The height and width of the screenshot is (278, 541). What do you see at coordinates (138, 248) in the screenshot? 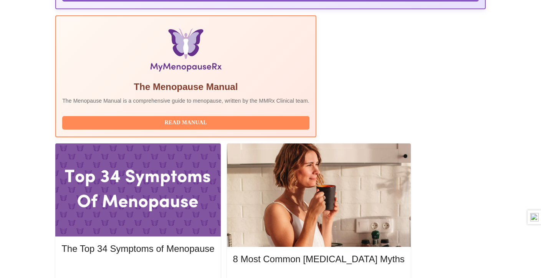
I see `h5: The Top 34 Symptoms of Menopause` at bounding box center [138, 248].